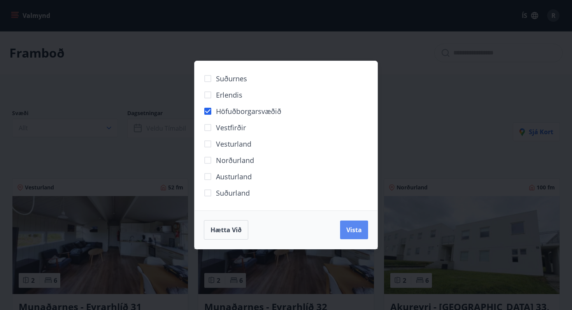 This screenshot has width=572, height=310. What do you see at coordinates (233, 144) in the screenshot?
I see `span: Vesturland` at bounding box center [233, 144].